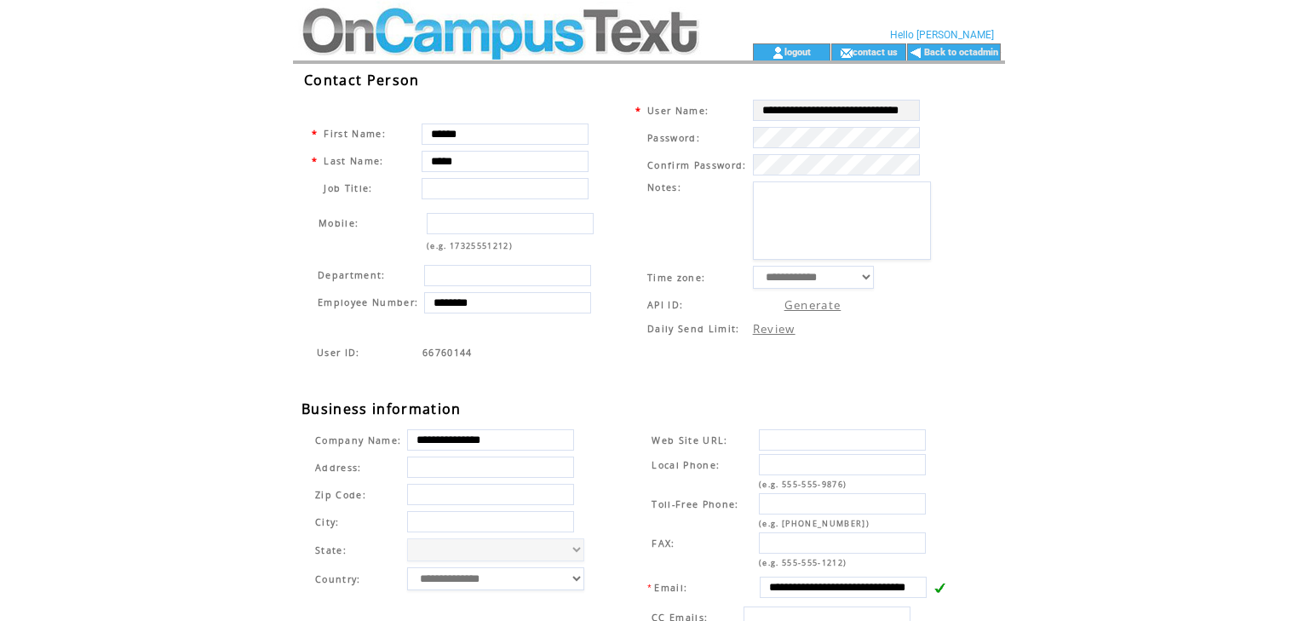  Describe the element at coordinates (695, 504) in the screenshot. I see `span: Toll-Free Phone:` at that location.